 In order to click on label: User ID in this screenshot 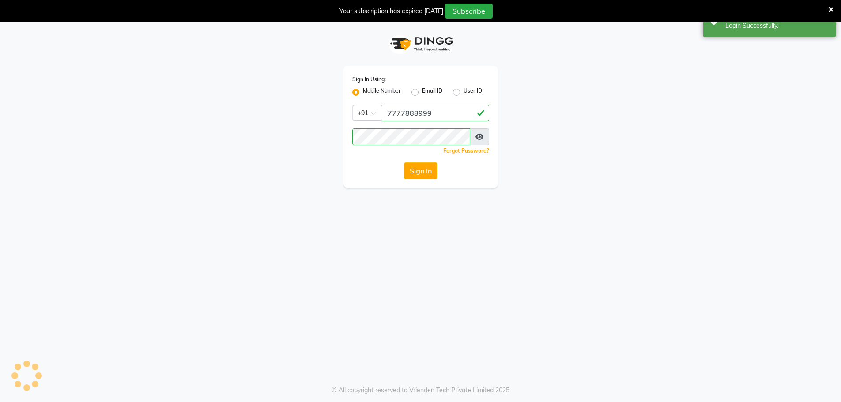, I will do `click(473, 92)`.